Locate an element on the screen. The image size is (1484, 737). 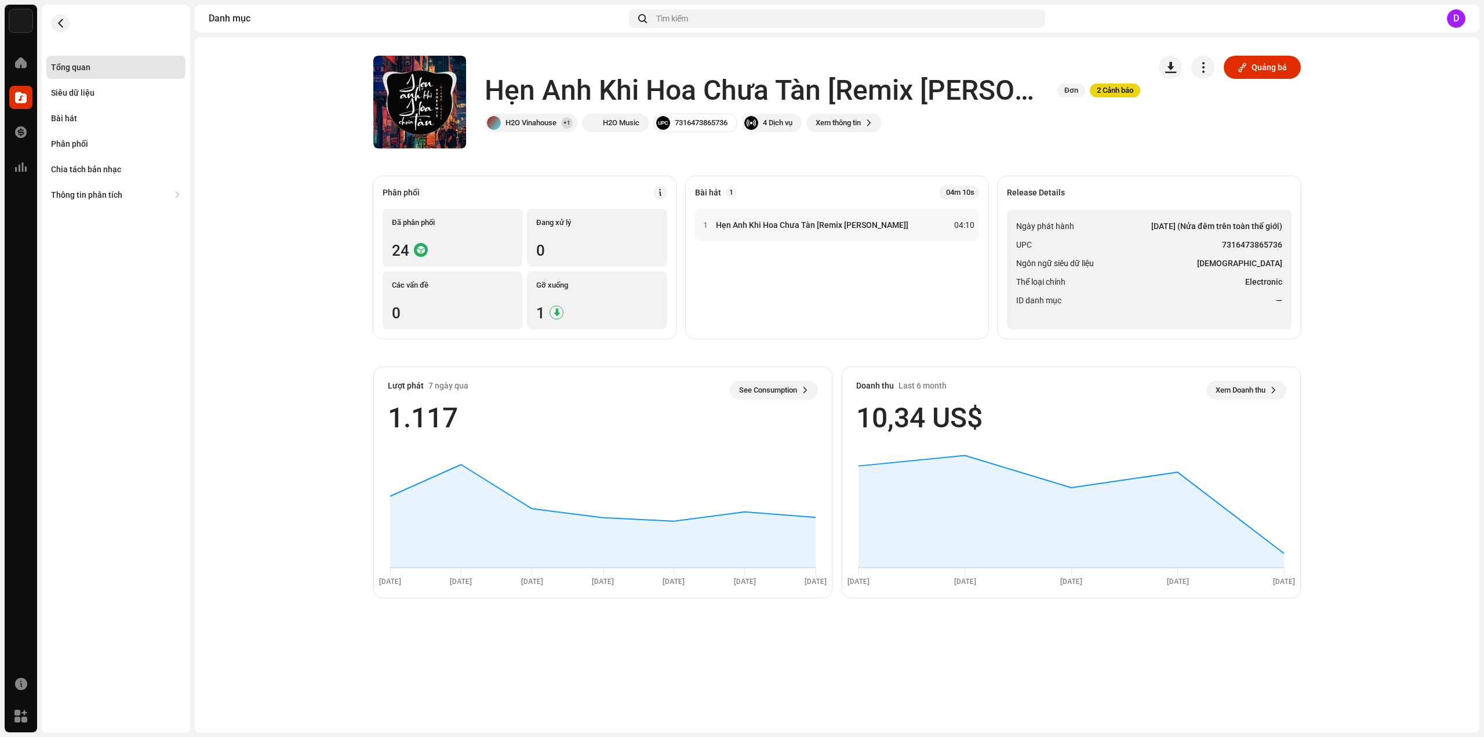
div: Lượt phát is located at coordinates (406, 385).